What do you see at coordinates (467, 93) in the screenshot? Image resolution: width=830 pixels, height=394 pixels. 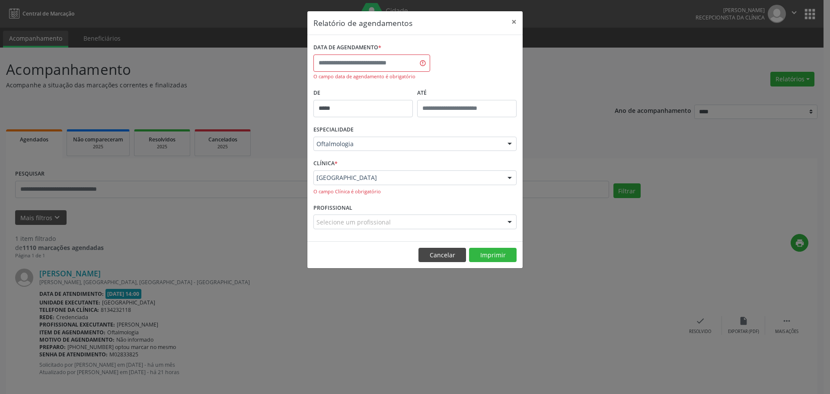 I see `label: ATÉ` at bounding box center [467, 93].